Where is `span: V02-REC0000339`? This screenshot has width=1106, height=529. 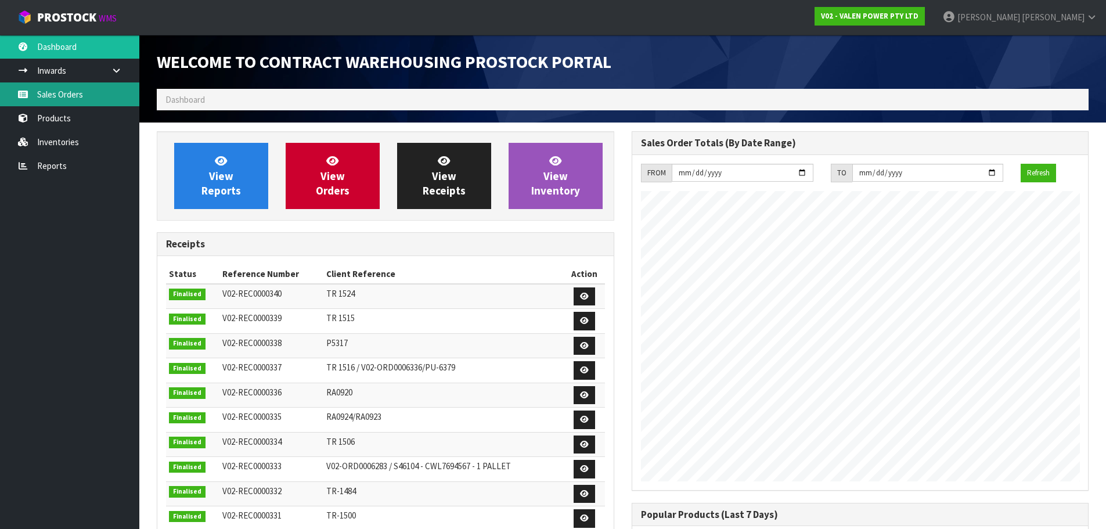 span: V02-REC0000339 is located at coordinates (252, 318).